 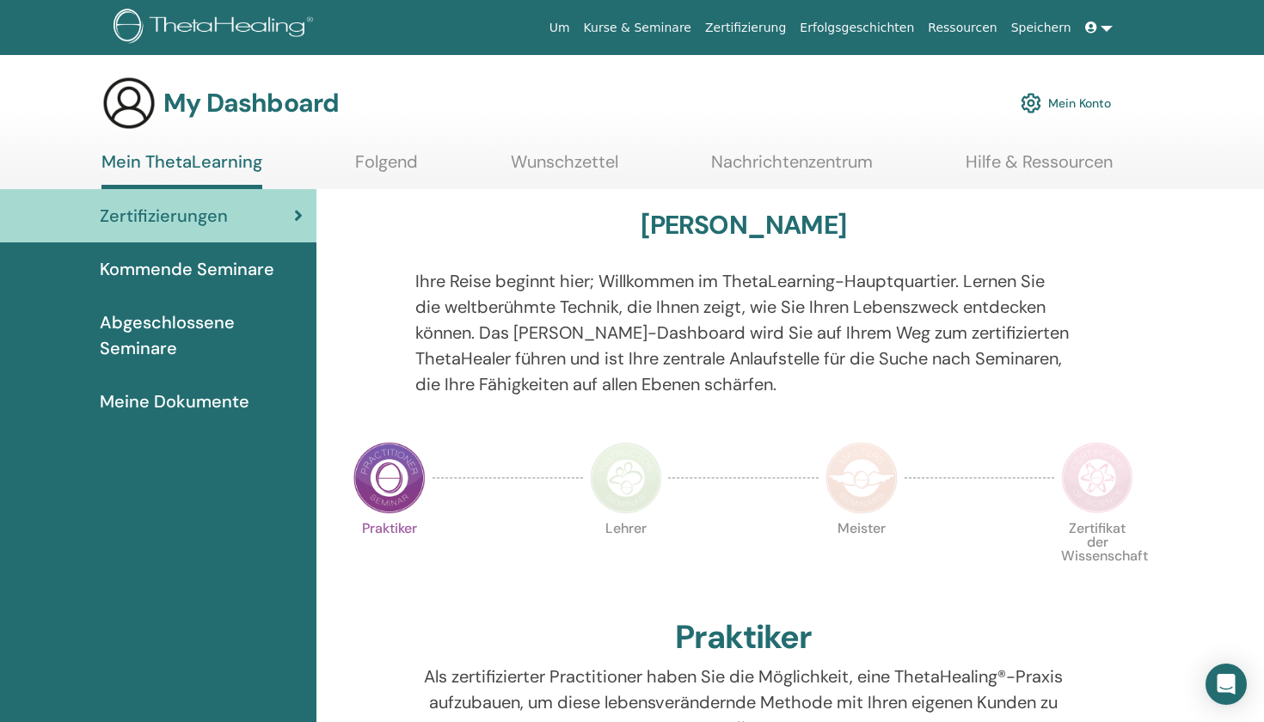 I want to click on img: Certificate of Science, so click(x=1097, y=478).